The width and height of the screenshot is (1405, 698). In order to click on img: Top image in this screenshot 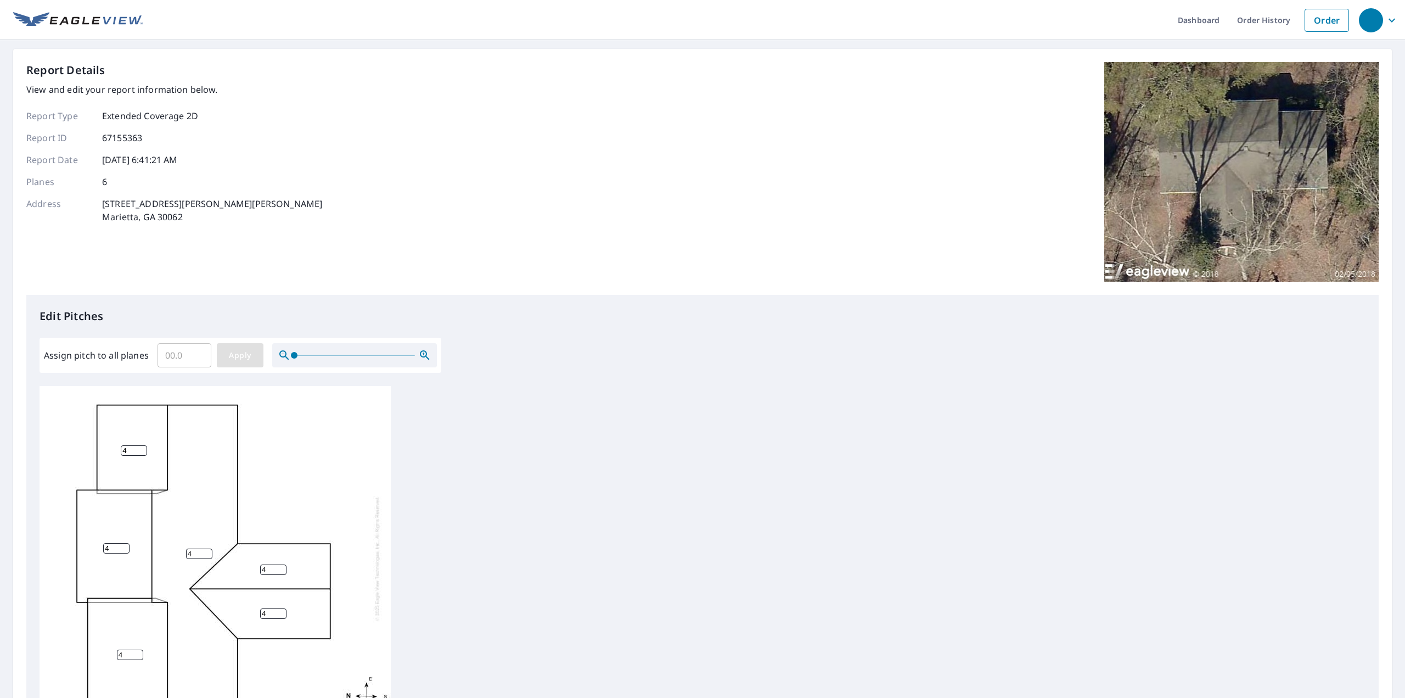, I will do `click(1242, 172)`.